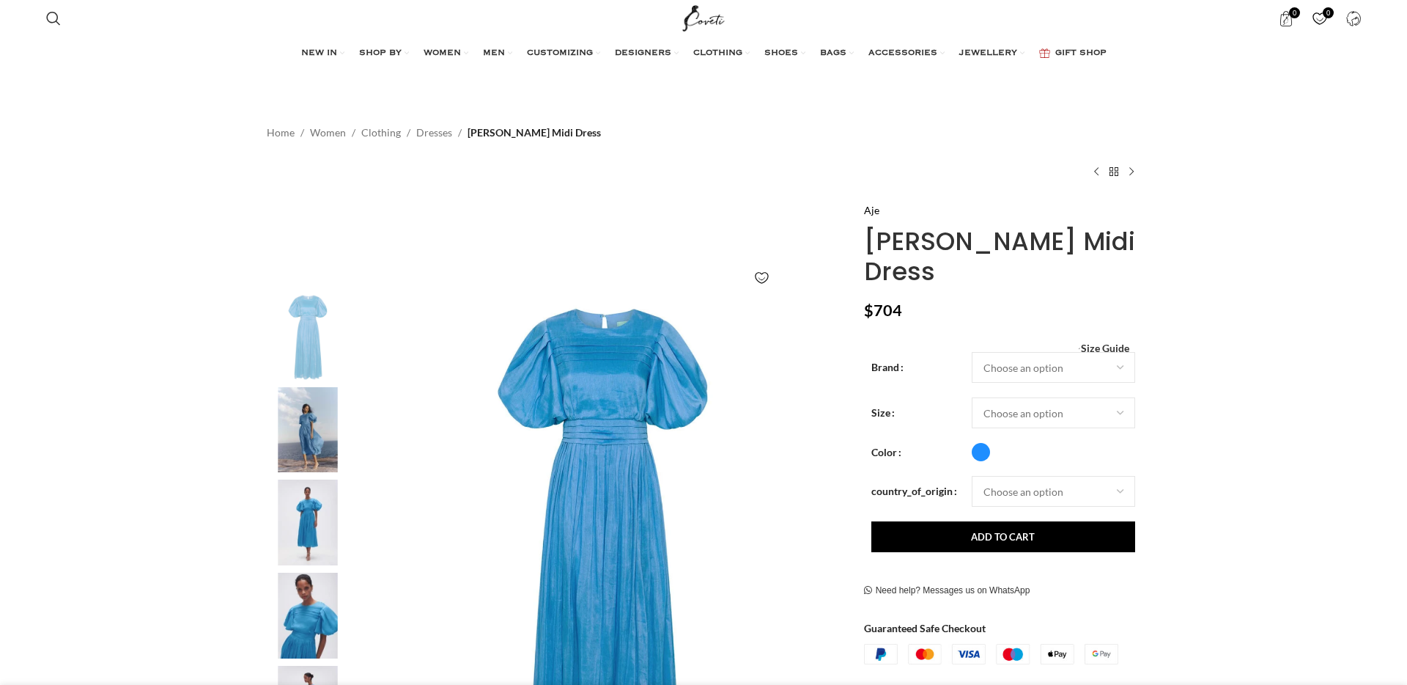  Describe the element at coordinates (886, 452) in the screenshot. I see `label: Color` at that location.